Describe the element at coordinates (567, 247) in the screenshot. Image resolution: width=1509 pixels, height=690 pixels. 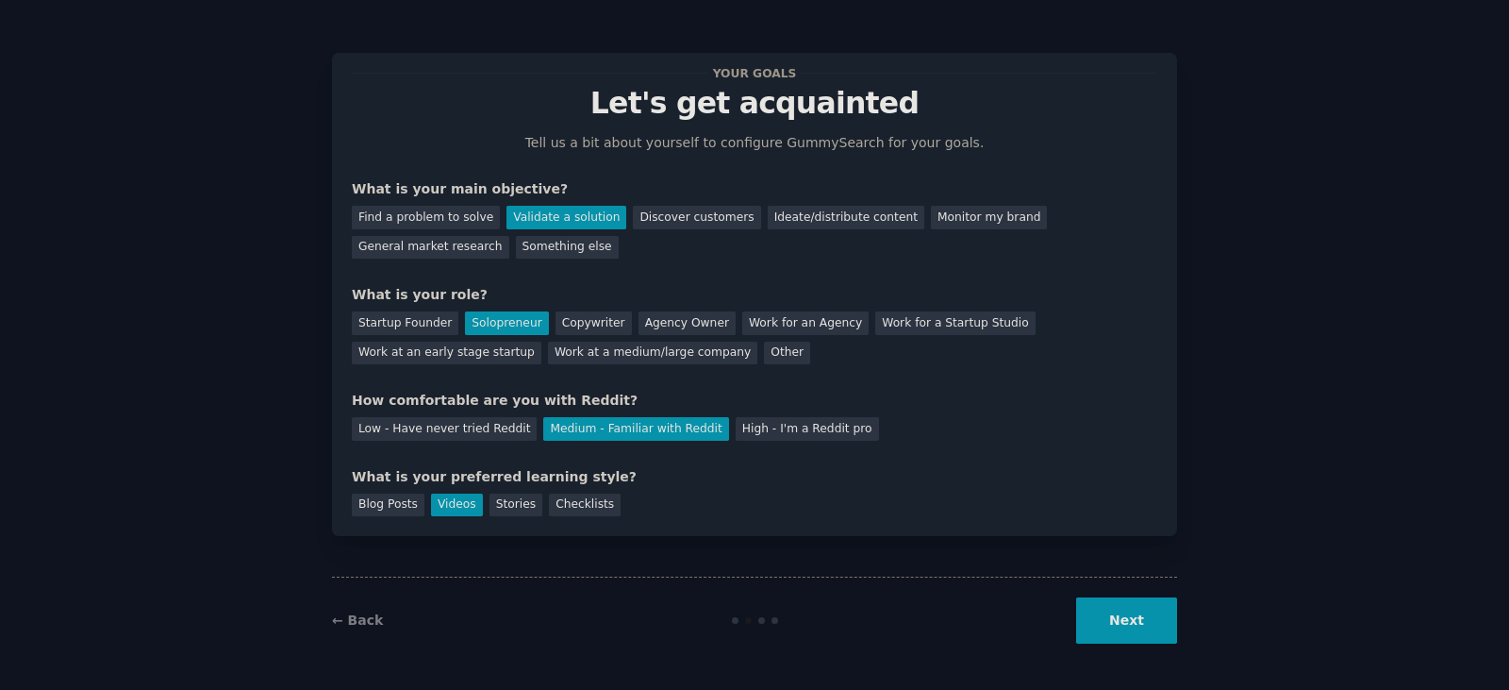
I see `div: Something else` at that location.